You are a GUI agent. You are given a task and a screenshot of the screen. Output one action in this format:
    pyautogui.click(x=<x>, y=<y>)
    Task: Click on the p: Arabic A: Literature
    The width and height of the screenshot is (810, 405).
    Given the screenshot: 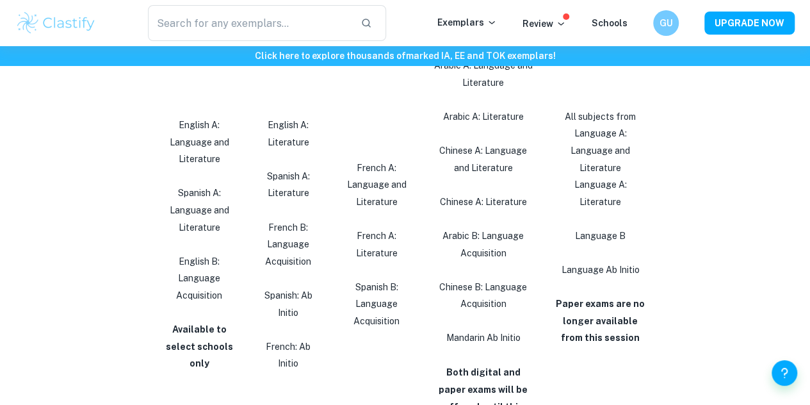 What is the action you would take?
    pyautogui.click(x=483, y=116)
    